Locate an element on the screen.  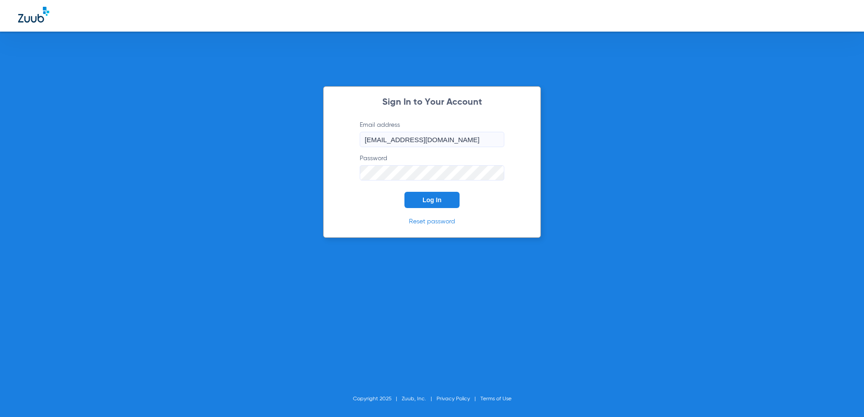
a: Terms of Use is located at coordinates (496, 399).